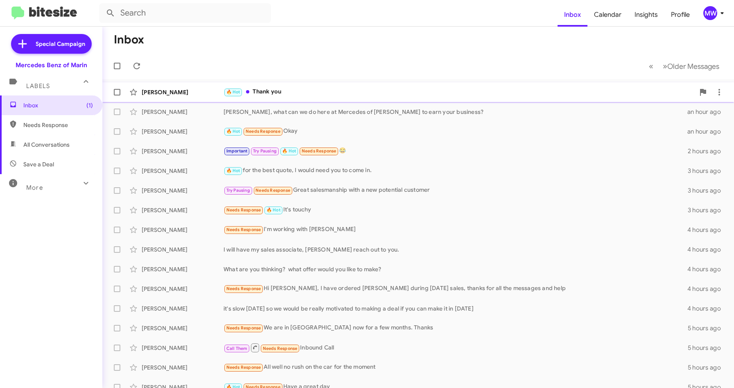 This screenshot has height=388, width=734. I want to click on span: Insights, so click(646, 15).